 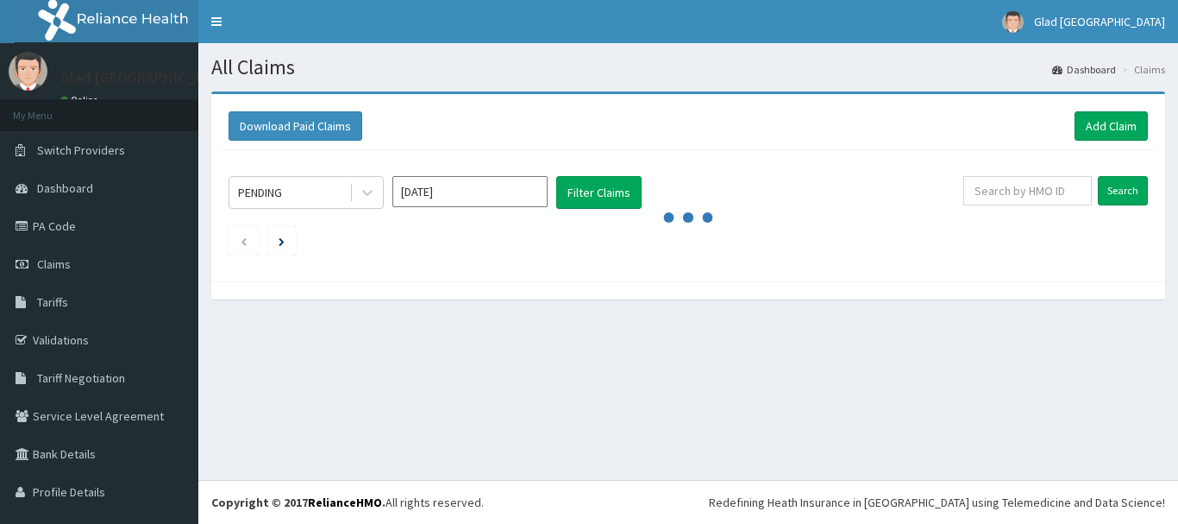 What do you see at coordinates (81, 378) in the screenshot?
I see `span: Tariff Negotiation` at bounding box center [81, 378].